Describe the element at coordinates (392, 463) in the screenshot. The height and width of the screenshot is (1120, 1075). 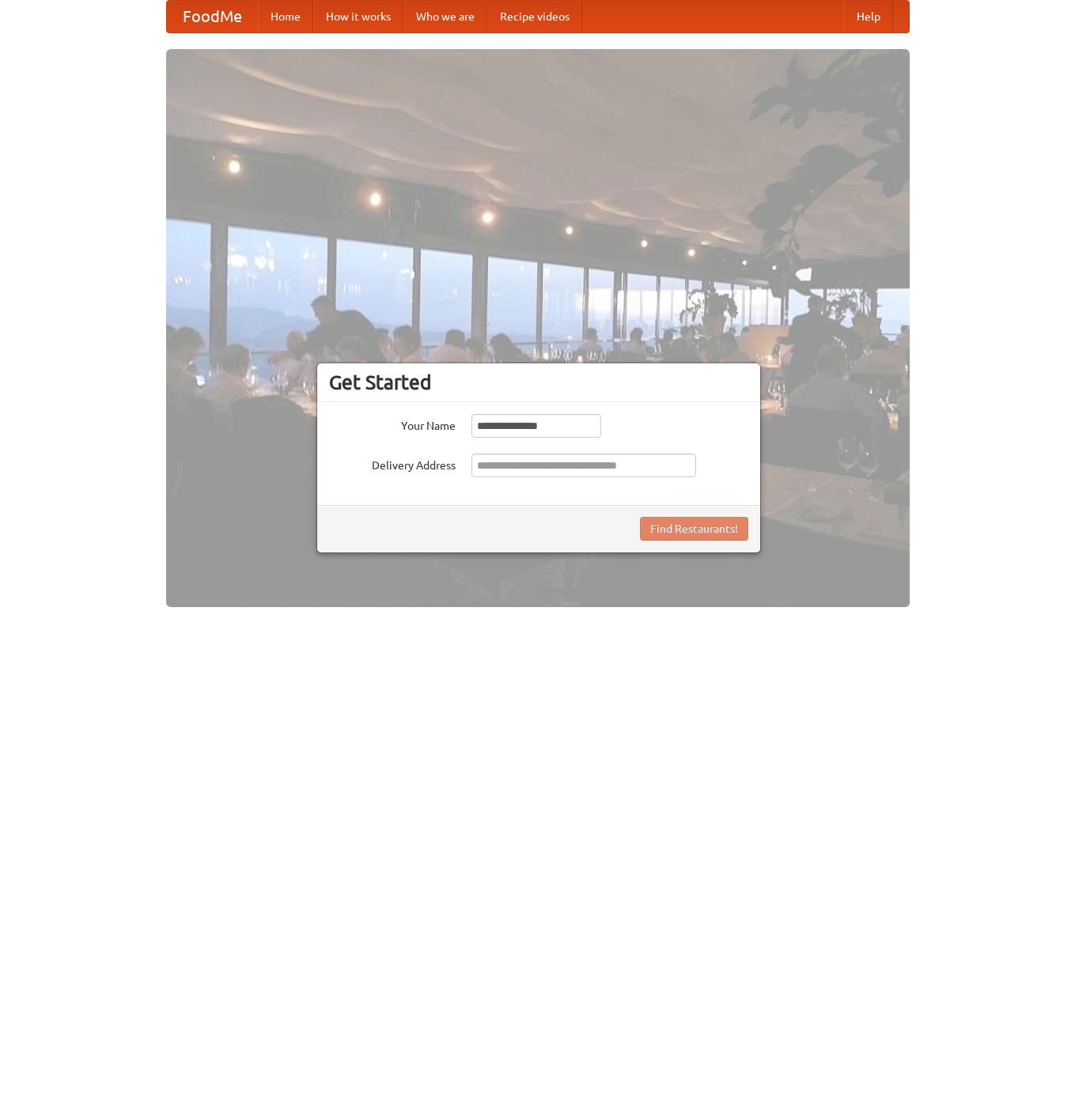
I see `label: Delivery Address` at that location.